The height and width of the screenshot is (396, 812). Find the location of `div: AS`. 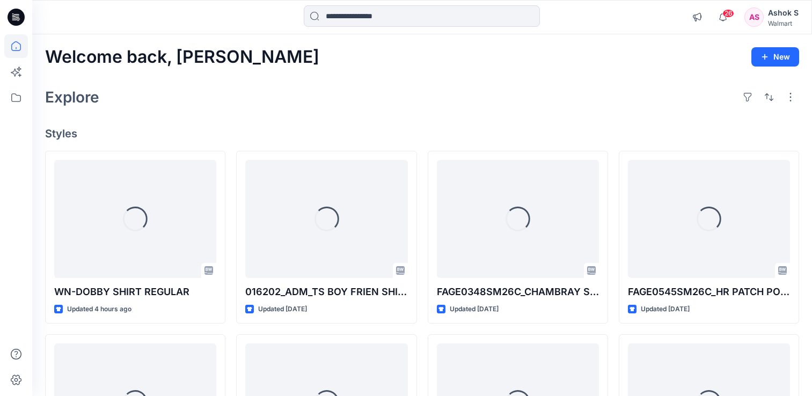

div: AS is located at coordinates (754, 17).